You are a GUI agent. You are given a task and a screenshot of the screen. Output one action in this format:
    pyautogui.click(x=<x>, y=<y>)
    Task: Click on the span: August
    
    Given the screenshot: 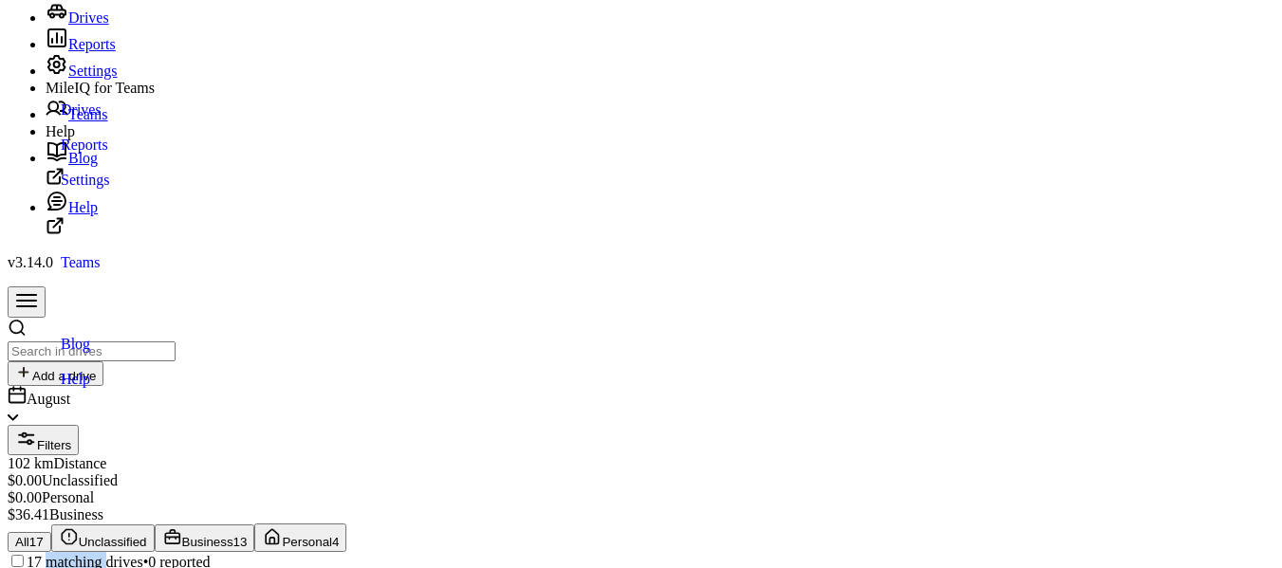 What is the action you would take?
    pyautogui.click(x=48, y=398)
    